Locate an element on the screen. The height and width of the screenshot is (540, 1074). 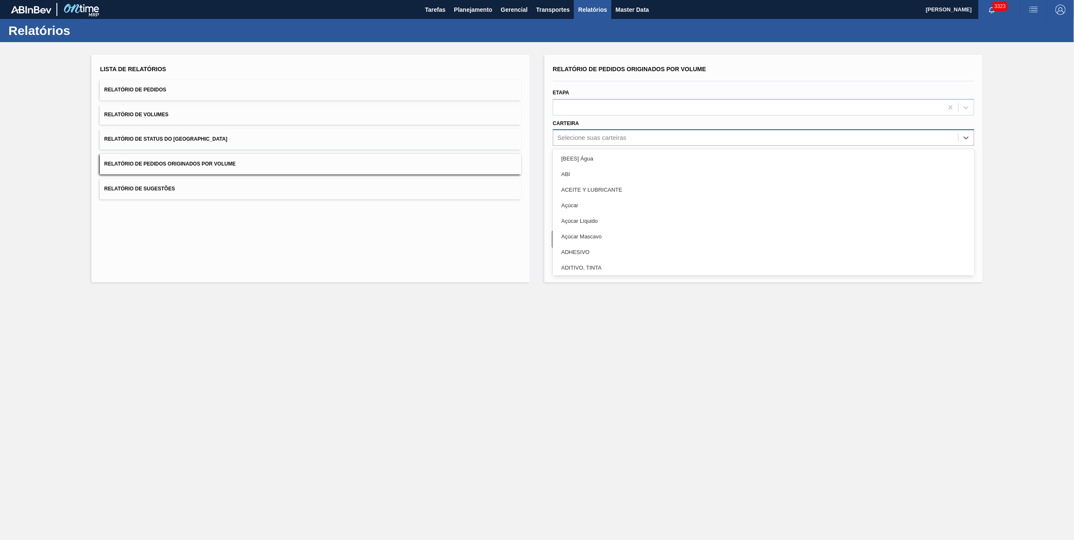
div: Selecione suas carteiras is located at coordinates (591, 138).